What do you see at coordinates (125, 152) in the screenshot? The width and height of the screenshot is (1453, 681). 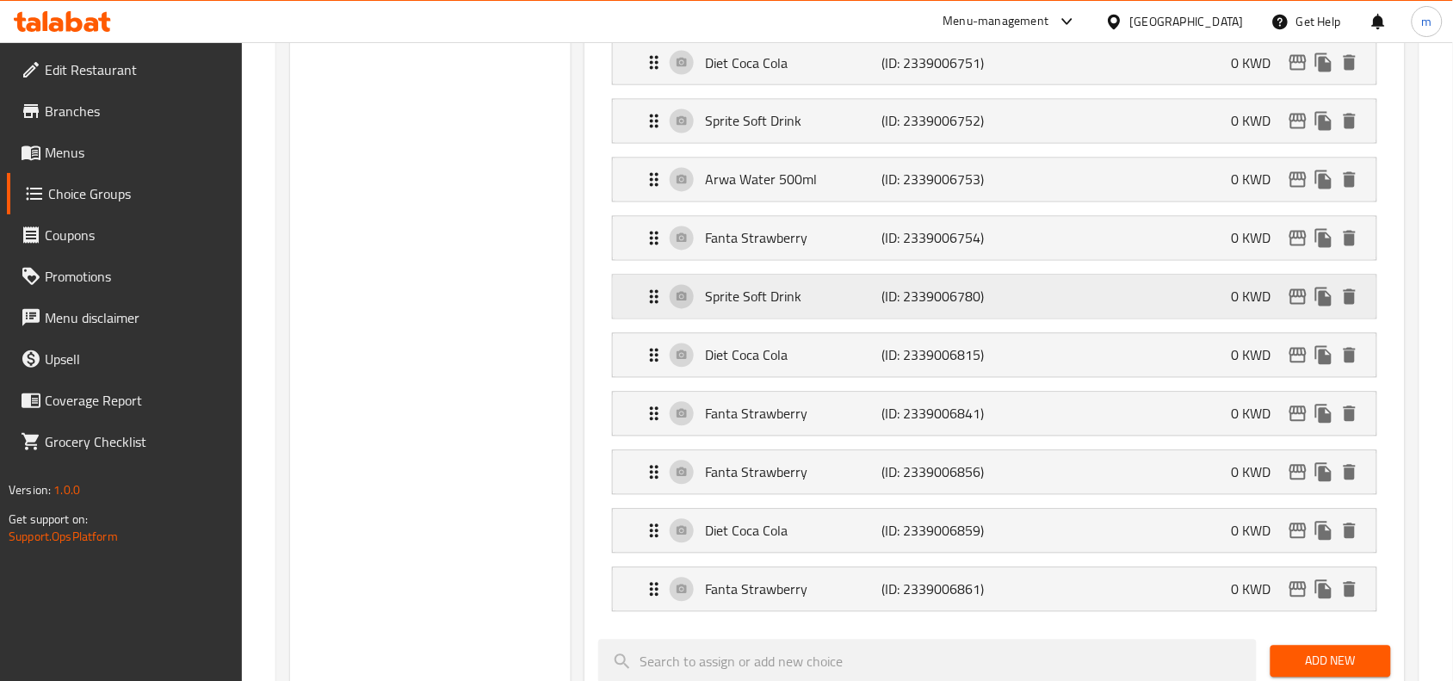 I see `a: Menus` at bounding box center [125, 152].